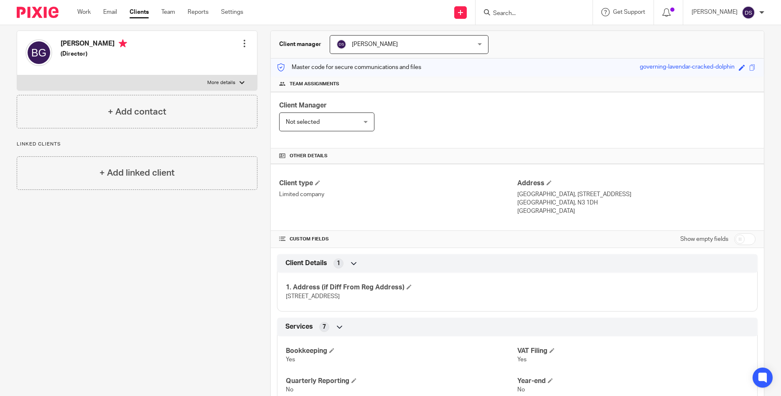  Describe the element at coordinates (308, 156) in the screenshot. I see `span: Other details` at that location.